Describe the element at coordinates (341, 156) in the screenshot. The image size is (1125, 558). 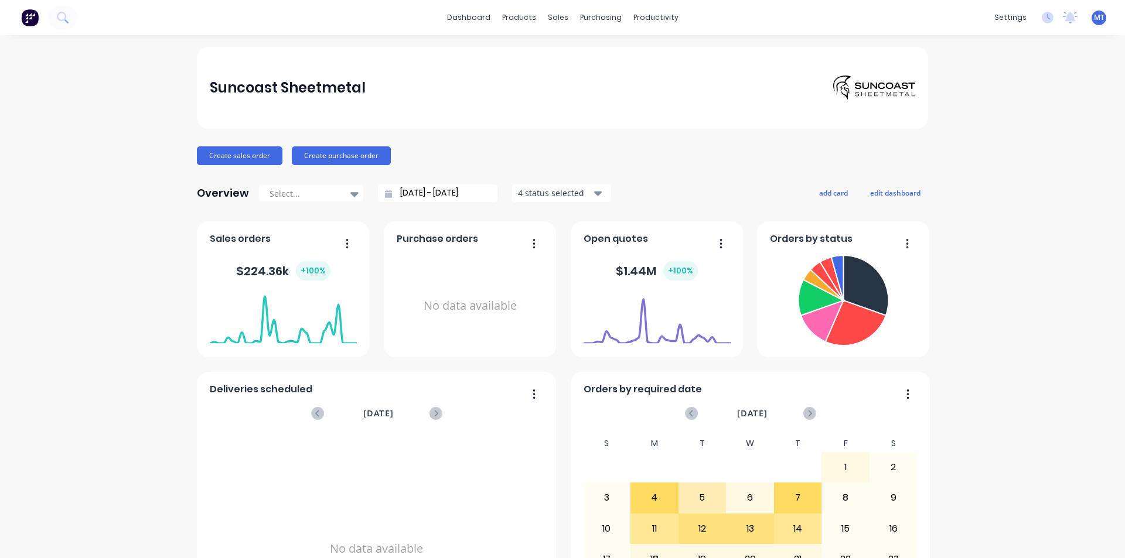
I see `button: Create purchase order` at that location.